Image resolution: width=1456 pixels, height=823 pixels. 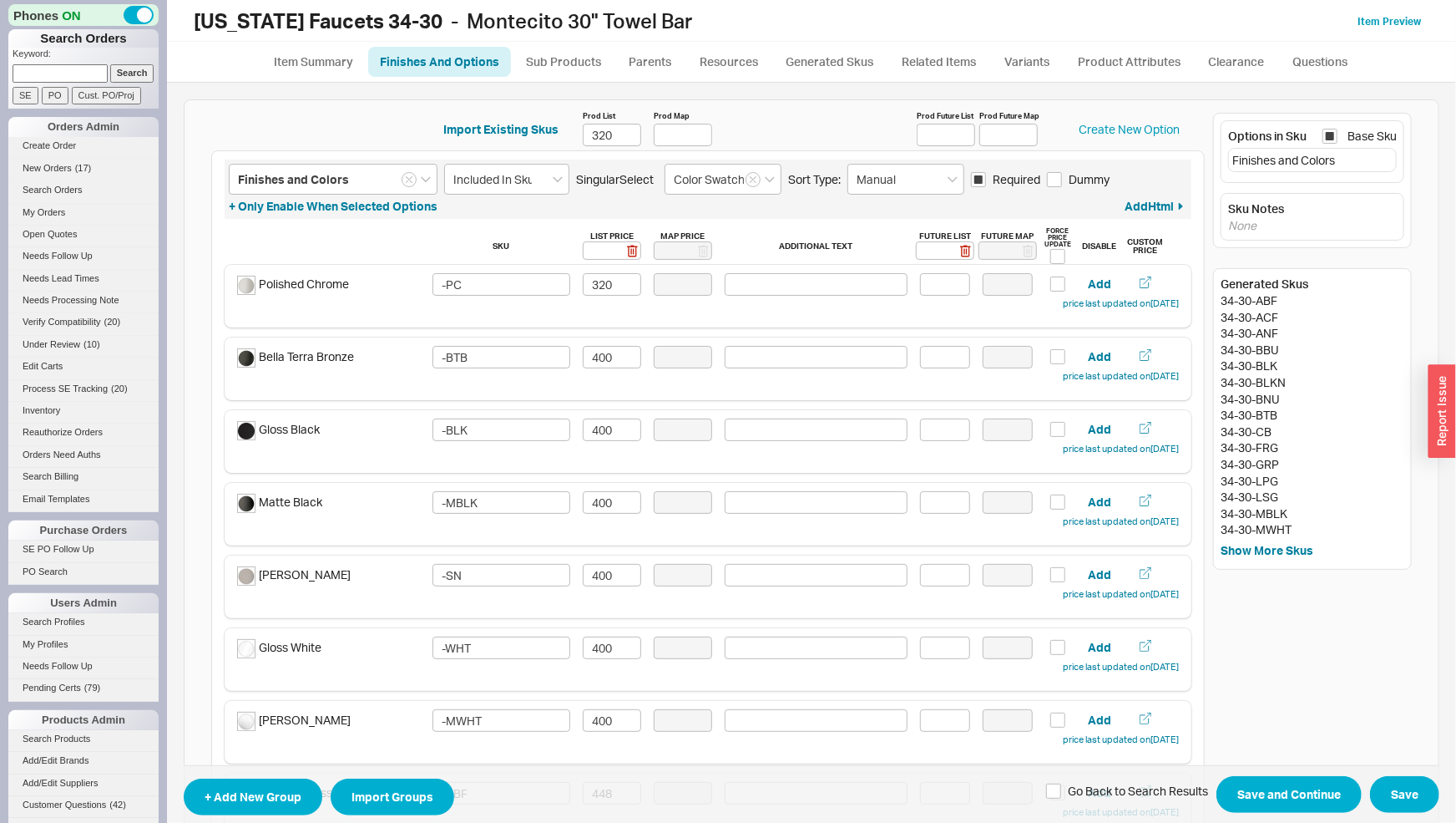 I want to click on a: Search Orders, so click(x=84, y=189).